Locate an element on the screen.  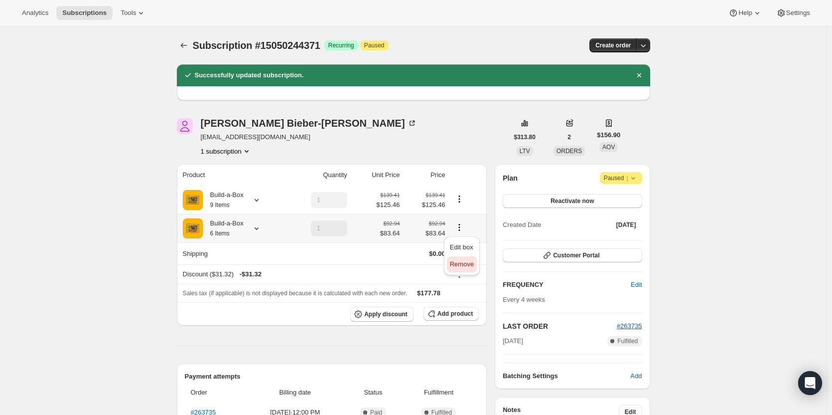
span: Add product is located at coordinates (455, 313).